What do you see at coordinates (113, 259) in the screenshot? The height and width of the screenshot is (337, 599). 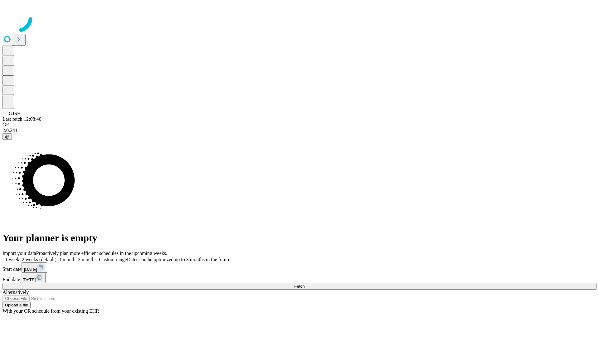 I see `span: Custom range` at bounding box center [113, 259].